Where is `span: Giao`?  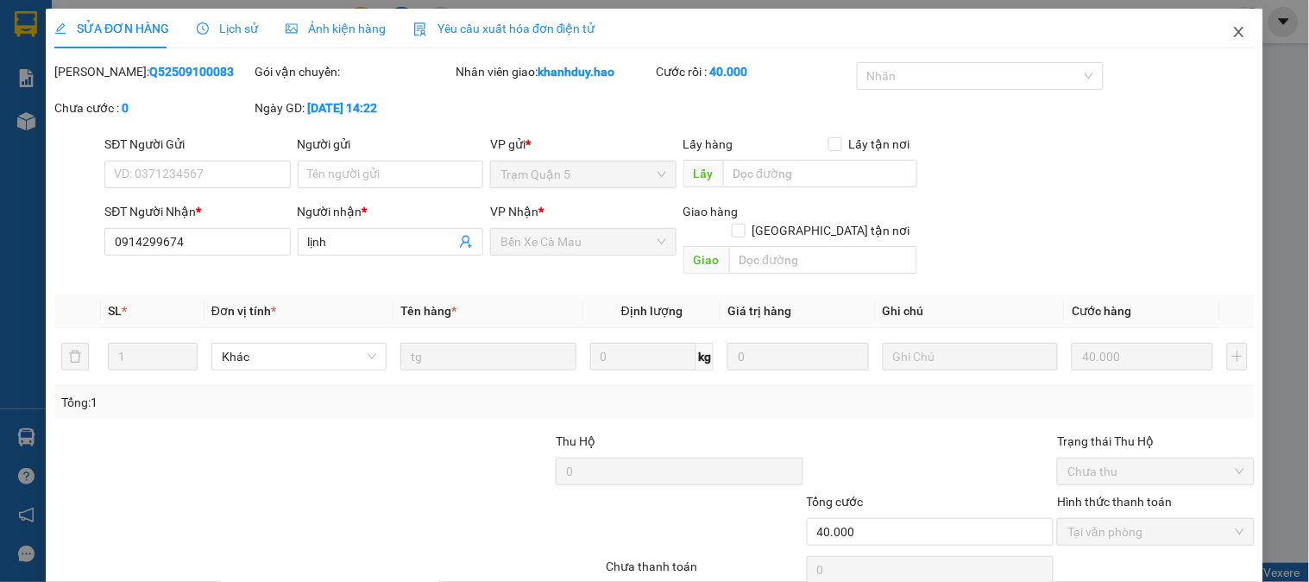
span: Giao is located at coordinates (706, 260).